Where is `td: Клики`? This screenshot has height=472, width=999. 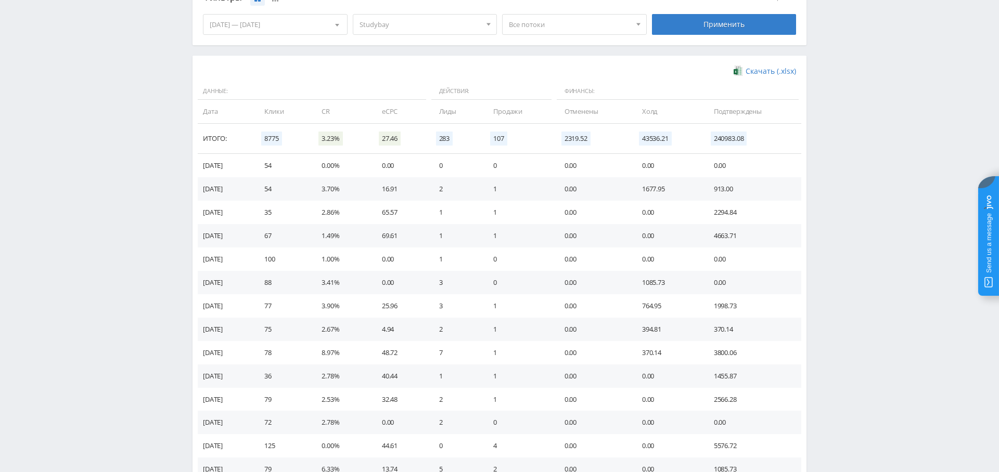 td: Клики is located at coordinates (282, 111).